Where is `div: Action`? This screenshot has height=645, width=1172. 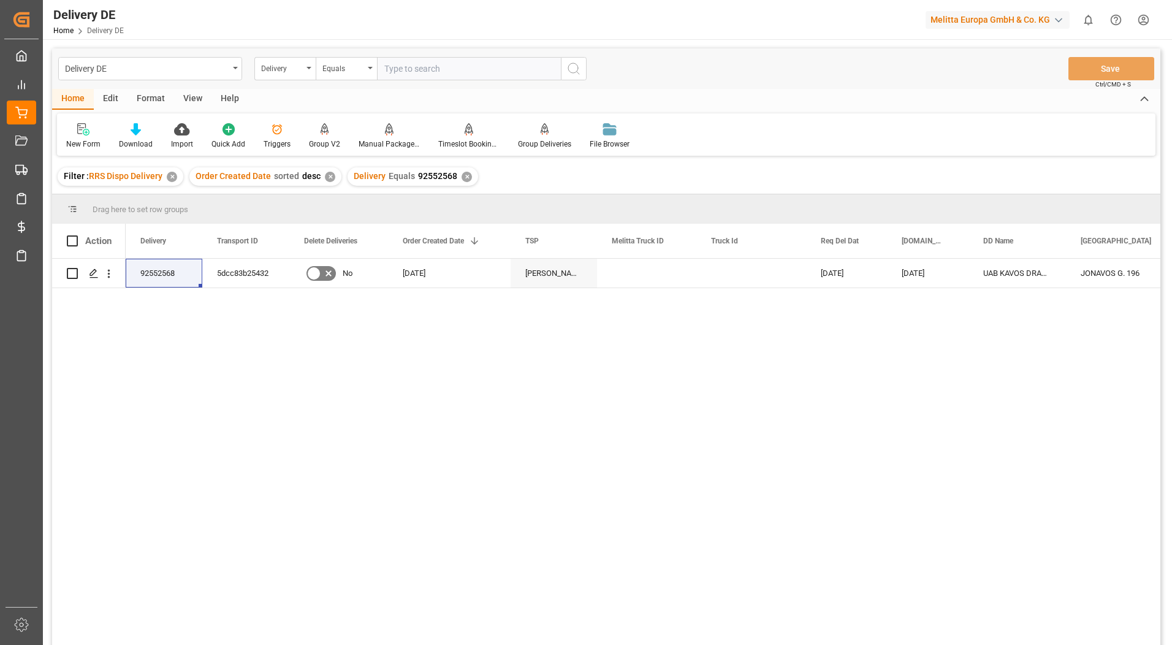
div: Action is located at coordinates (98, 241).